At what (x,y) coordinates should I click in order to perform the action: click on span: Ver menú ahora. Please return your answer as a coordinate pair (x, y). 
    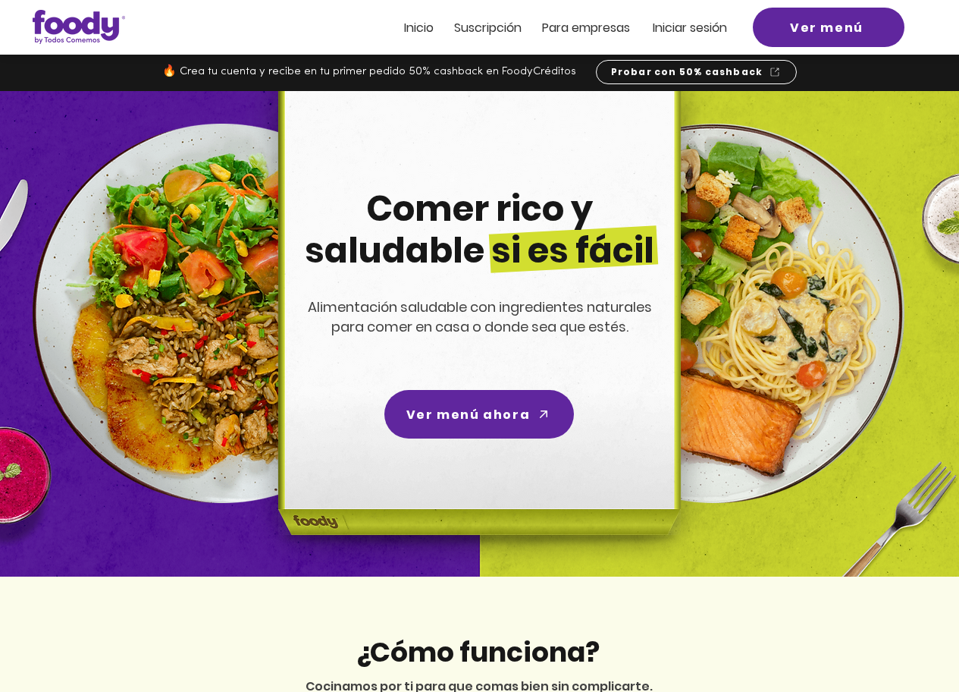
    Looking at the image, I should click on (468, 414).